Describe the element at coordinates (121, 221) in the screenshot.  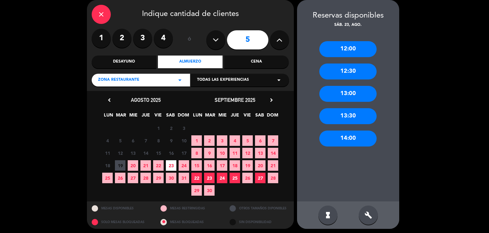
I see `div: SOLO MESAS BLOQUEADAS` at that location.